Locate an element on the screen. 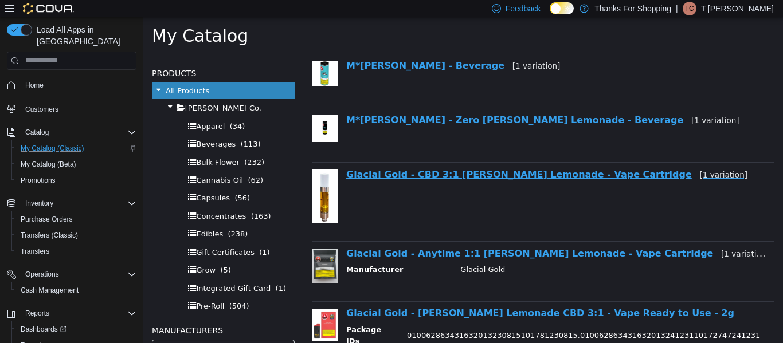  a: Purchase Orders is located at coordinates (46, 220).